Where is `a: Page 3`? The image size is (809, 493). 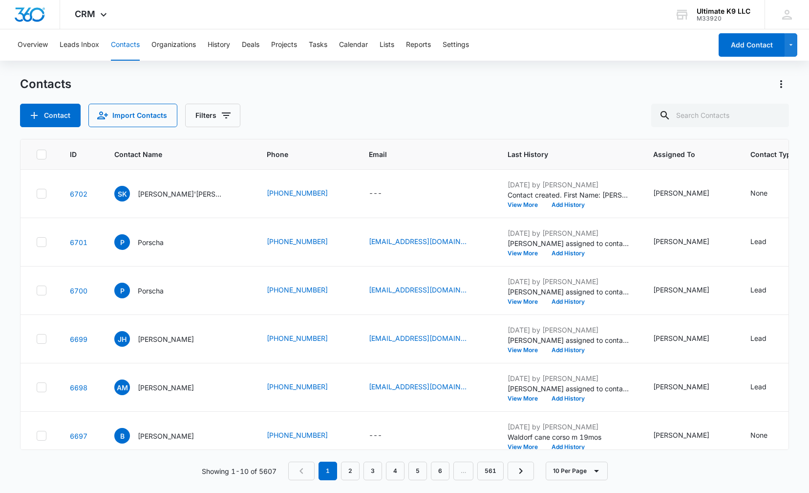 a: Page 3 is located at coordinates (373, 471).